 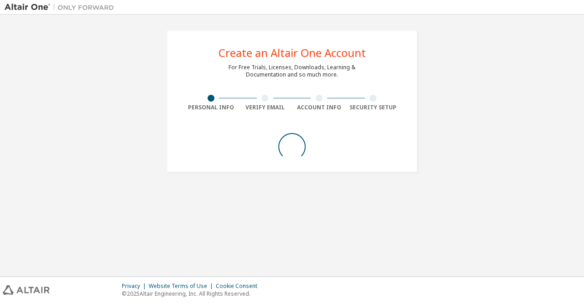 I want to click on p: © 2025 Altair Engineering, Inc. All Rights Reserved., so click(x=192, y=294).